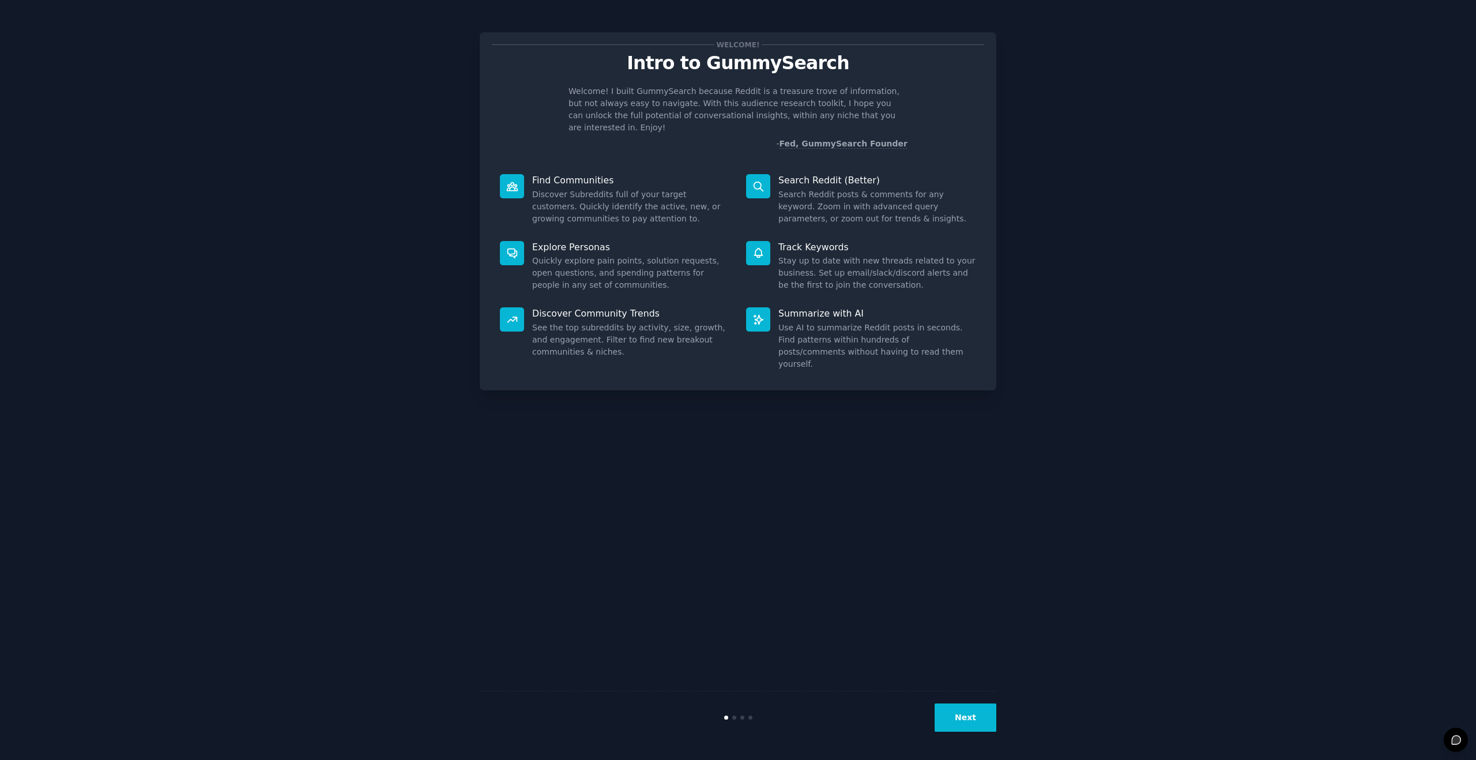 This screenshot has height=760, width=1476. Describe the element at coordinates (877, 247) in the screenshot. I see `p: Track Keywords` at that location.